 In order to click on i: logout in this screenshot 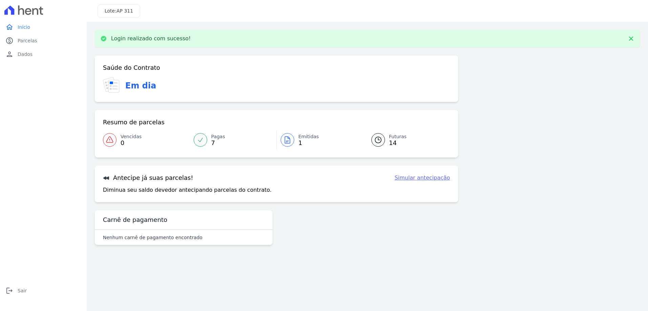, I will do `click(9, 291)`.